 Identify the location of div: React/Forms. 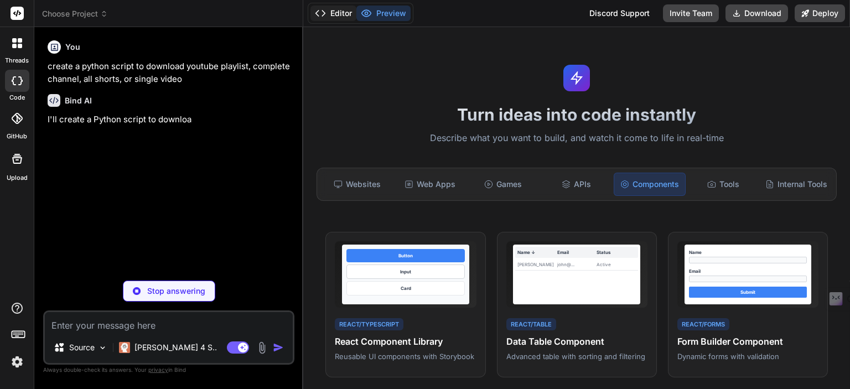
(704, 324).